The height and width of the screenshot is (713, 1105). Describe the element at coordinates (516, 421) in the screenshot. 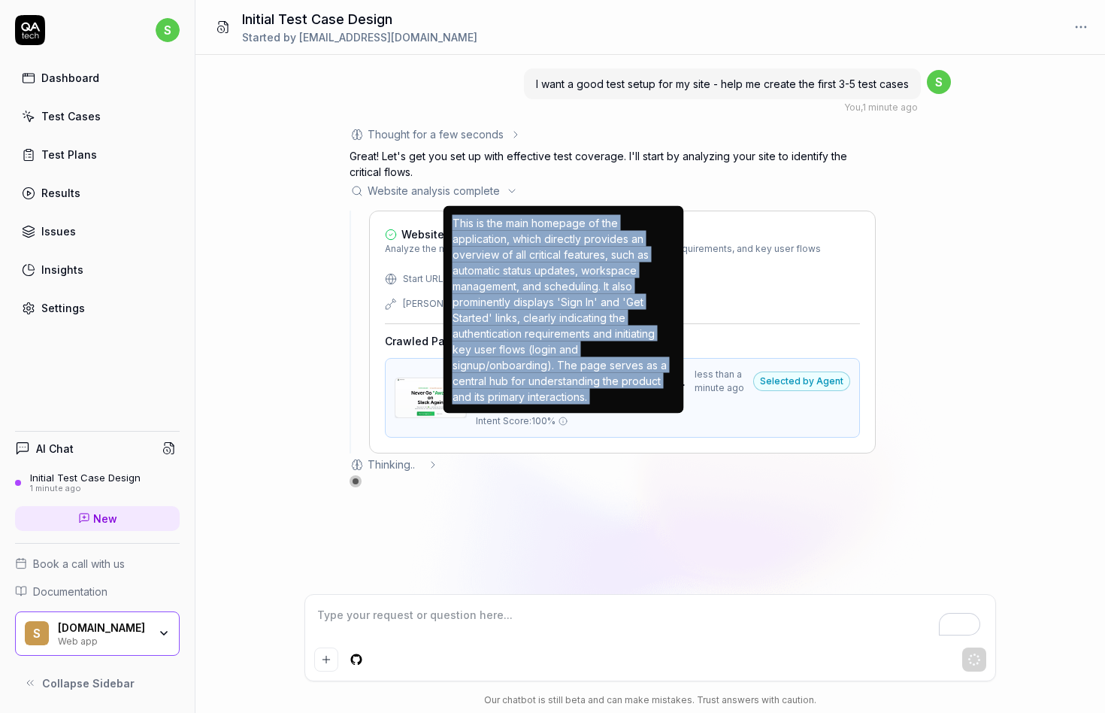

I see `span: Intent Score: 100 %` at that location.